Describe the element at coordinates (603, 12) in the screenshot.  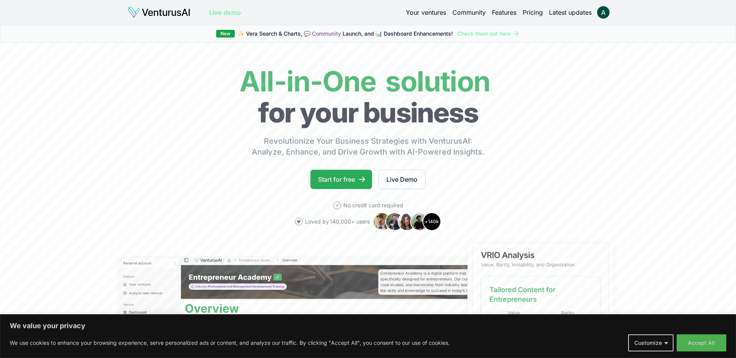
I see `img: ACg8ocJ_mYuicCZeAG7-F8SgZtTSOdbsjOsaJp08WoeQWM126JbRtA=s96-c` at that location.